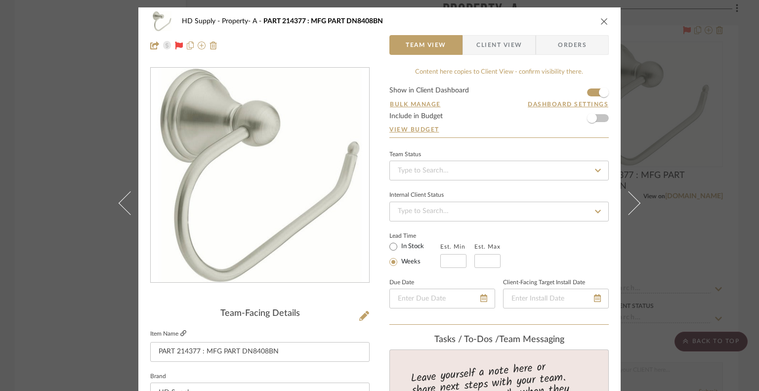  Describe the element at coordinates (323, 21) in the screenshot. I see `span: PART 214377 : MFG PART DN8408BN` at that location.